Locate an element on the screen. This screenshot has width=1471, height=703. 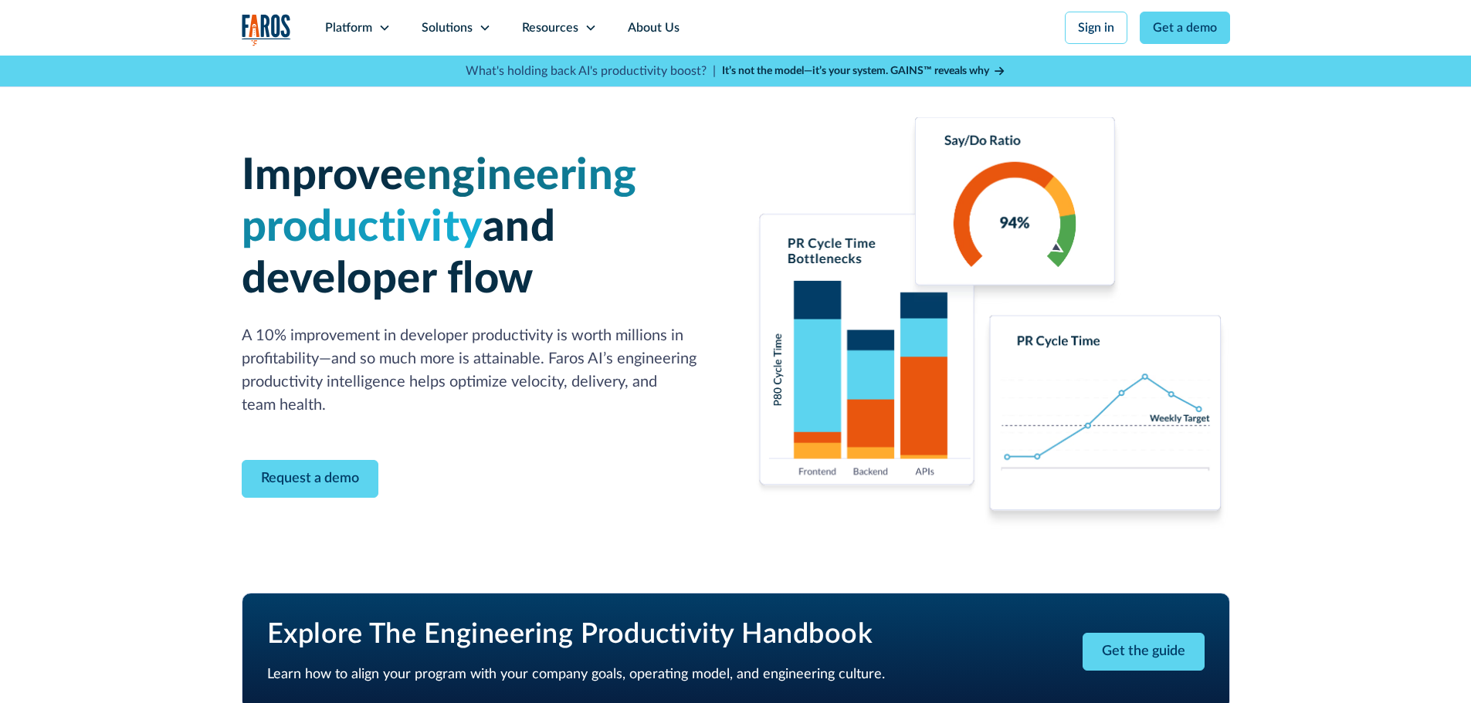
div: Solutions is located at coordinates (447, 28).